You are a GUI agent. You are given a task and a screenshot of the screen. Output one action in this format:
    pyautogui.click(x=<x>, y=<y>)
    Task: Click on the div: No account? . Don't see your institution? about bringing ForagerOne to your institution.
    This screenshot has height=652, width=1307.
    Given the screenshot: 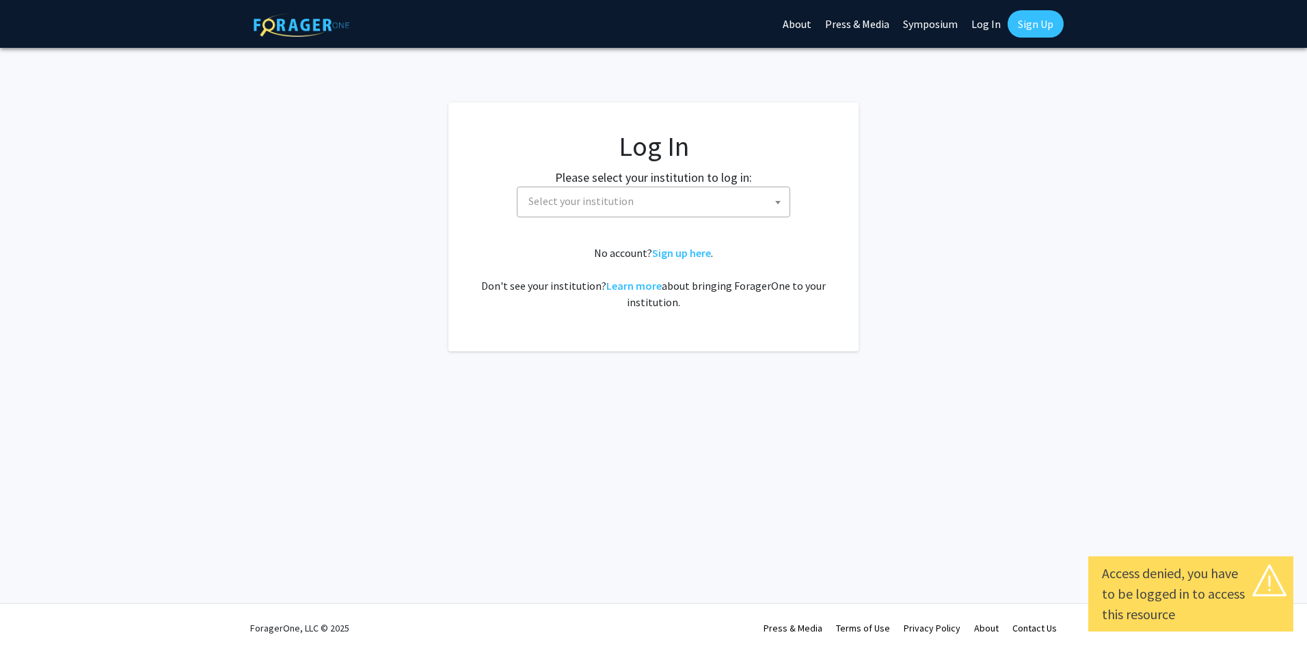 What is the action you would take?
    pyautogui.click(x=654, y=278)
    